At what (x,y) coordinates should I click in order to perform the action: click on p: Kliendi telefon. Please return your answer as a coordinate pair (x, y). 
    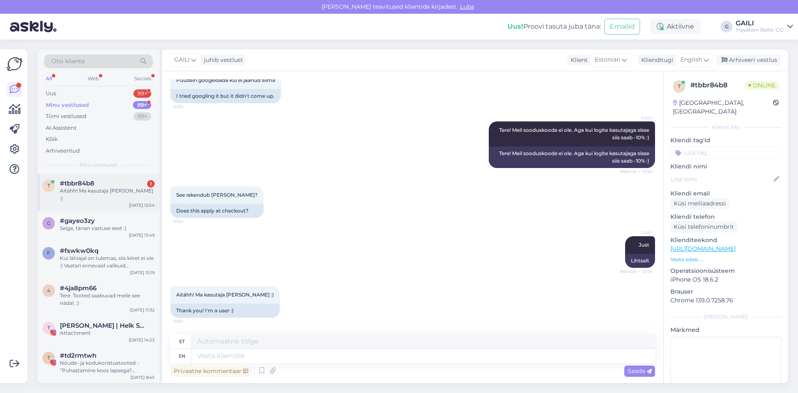
    Looking at the image, I should click on (726, 217).